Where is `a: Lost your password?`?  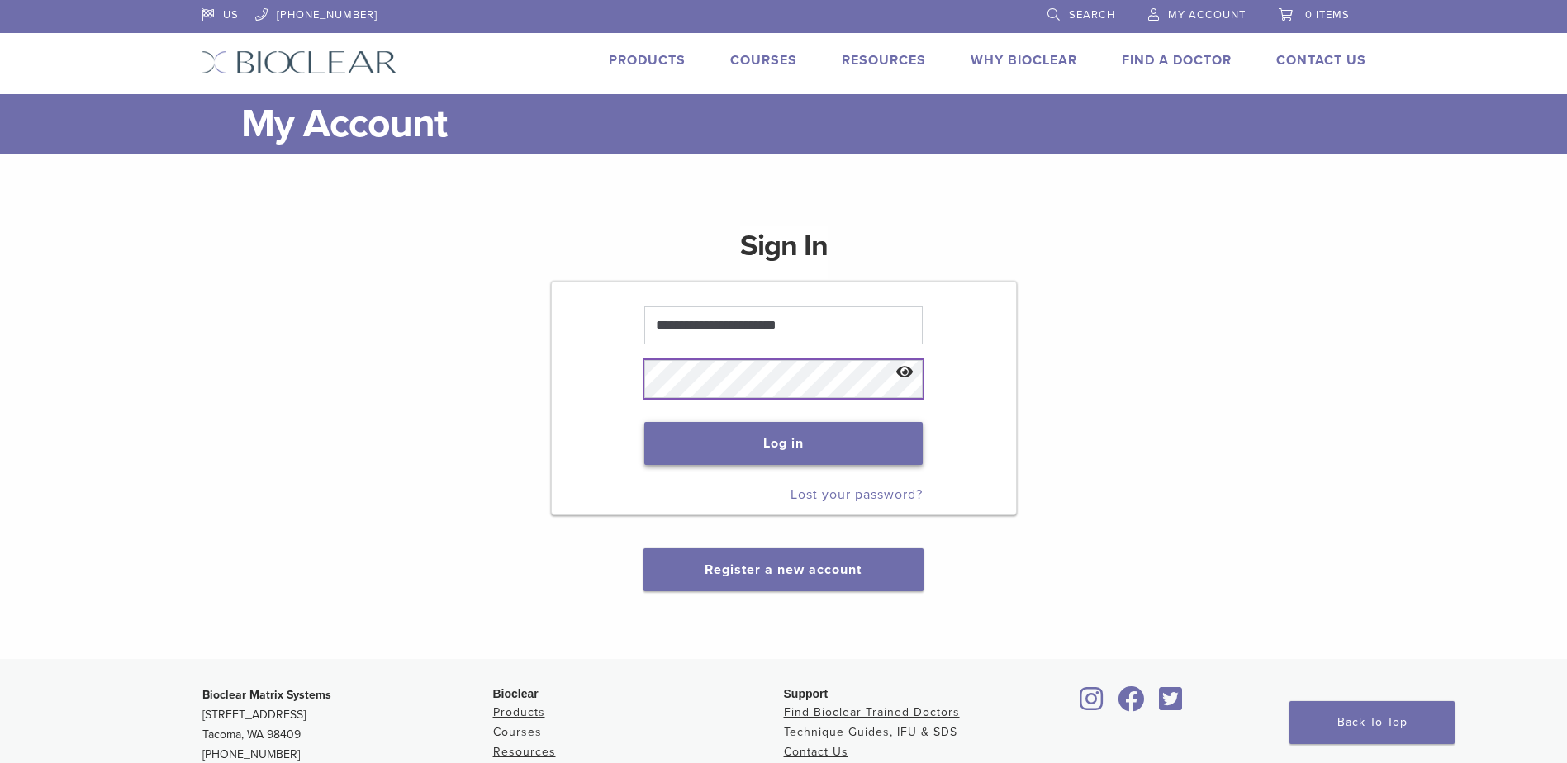
a: Lost your password? is located at coordinates (857, 495).